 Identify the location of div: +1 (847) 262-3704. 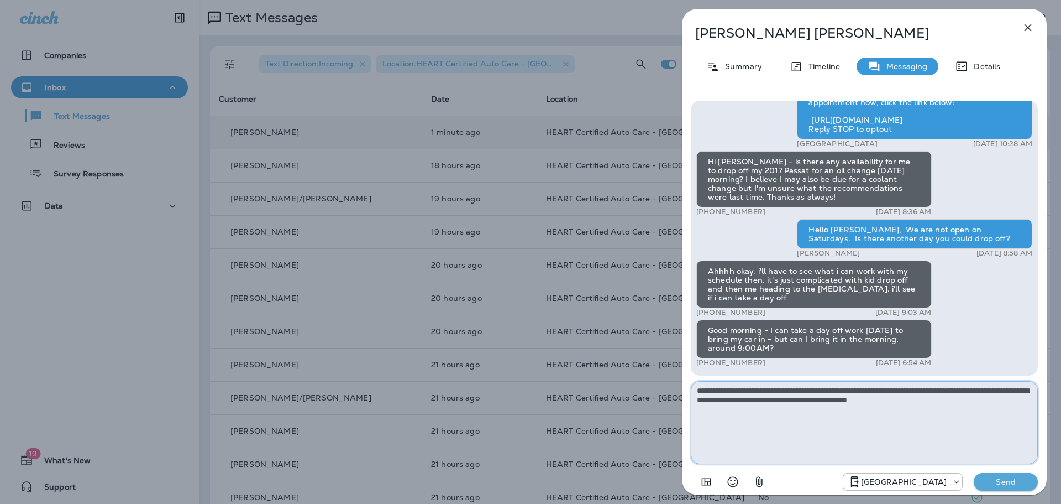
(903, 481).